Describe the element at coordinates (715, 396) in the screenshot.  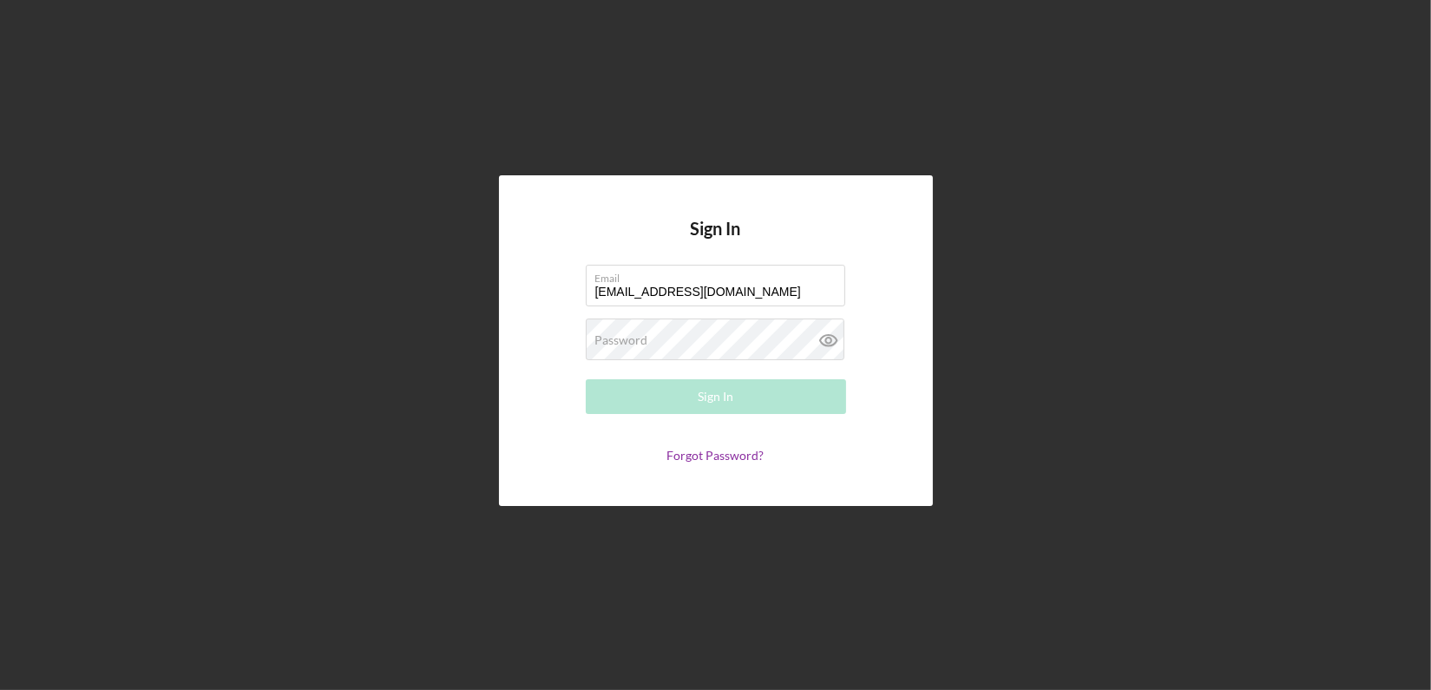
I see `div: Sign In` at that location.